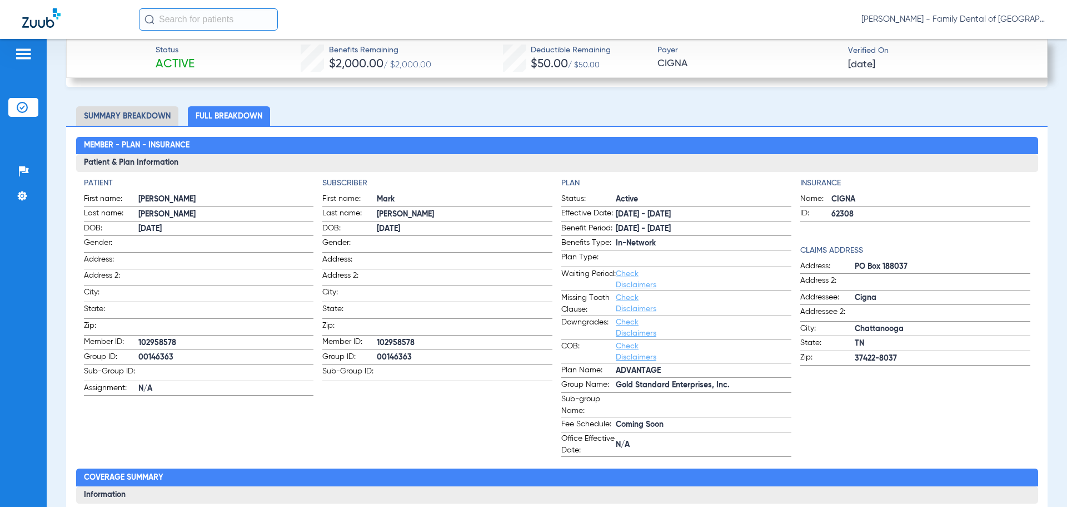 The image size is (1067, 507). Describe the element at coordinates (584, 65) in the screenshot. I see `span: / $50.00` at that location.